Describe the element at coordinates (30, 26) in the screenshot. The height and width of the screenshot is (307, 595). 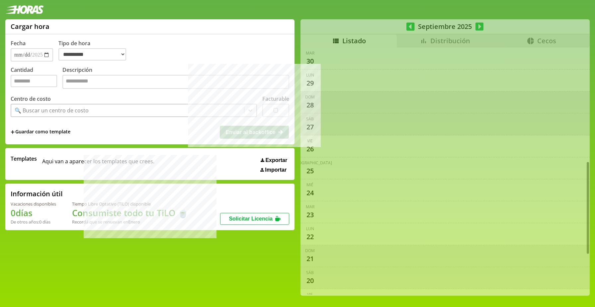
I see `h1: Cargar hora` at that location.